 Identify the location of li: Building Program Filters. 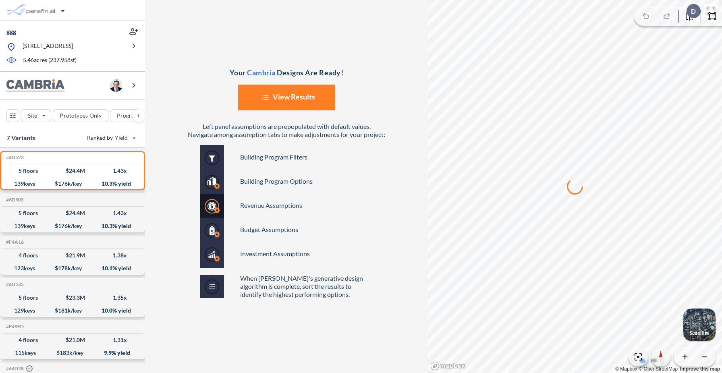
(307, 157).